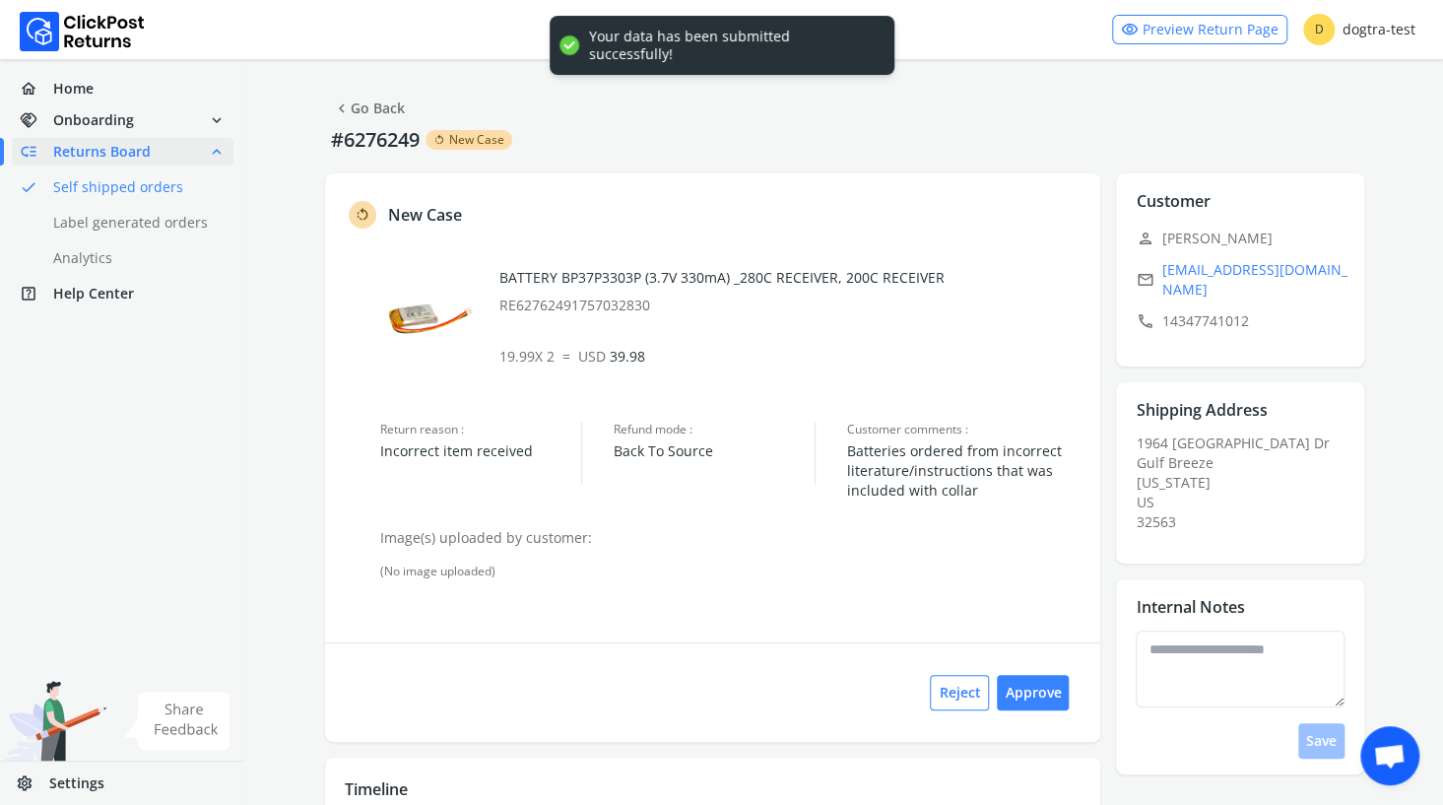 The width and height of the screenshot is (1443, 805). What do you see at coordinates (1130, 30) in the screenshot?
I see `span: visibility` at bounding box center [1130, 30].